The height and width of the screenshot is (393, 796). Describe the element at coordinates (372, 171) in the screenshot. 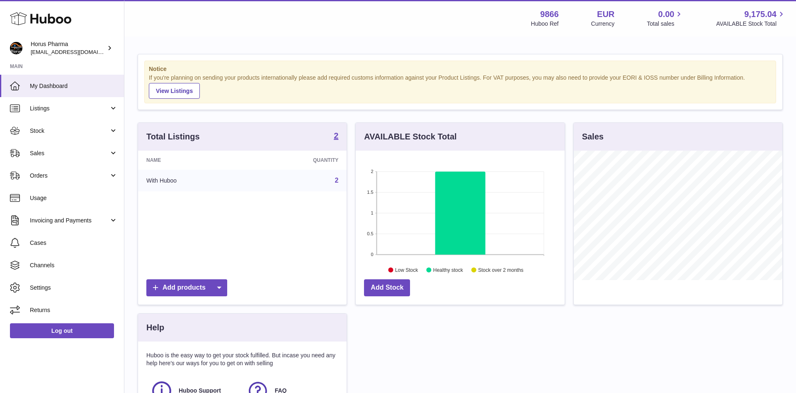

I see `text: 2` at that location.